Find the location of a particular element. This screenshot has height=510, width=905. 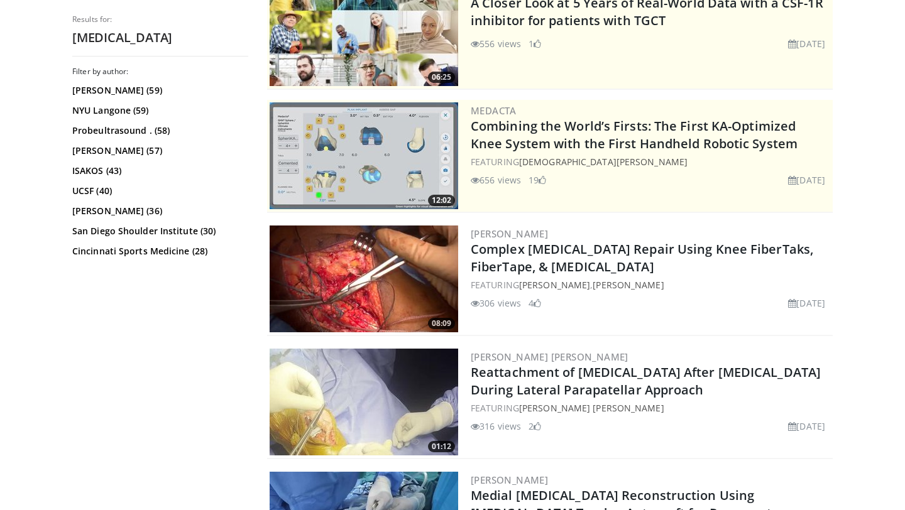

li: 2 is located at coordinates (535, 426).